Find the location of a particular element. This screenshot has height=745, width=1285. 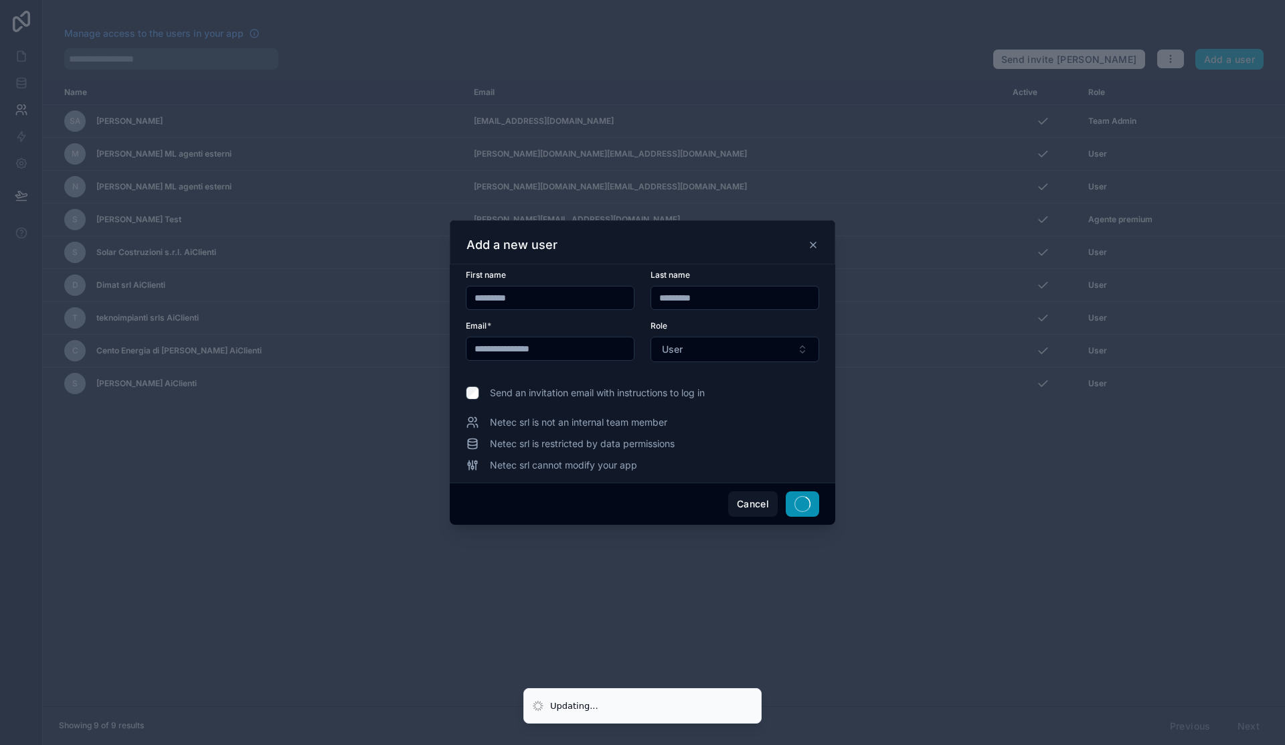

span: Send an invitation email with instructions to log in is located at coordinates (597, 393).